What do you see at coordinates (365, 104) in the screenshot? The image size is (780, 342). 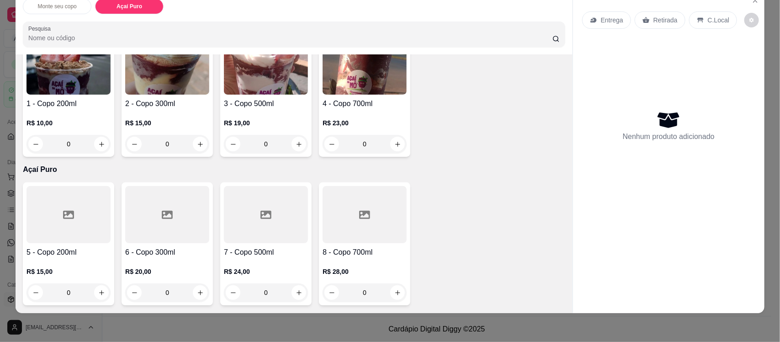 I see `h4: 4 - Copo 700ml` at bounding box center [365, 104].